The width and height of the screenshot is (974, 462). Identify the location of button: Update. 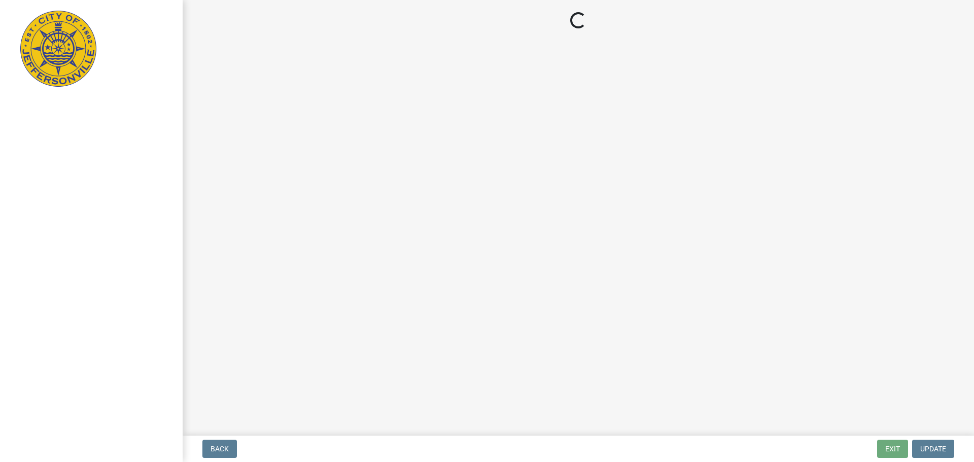
(933, 449).